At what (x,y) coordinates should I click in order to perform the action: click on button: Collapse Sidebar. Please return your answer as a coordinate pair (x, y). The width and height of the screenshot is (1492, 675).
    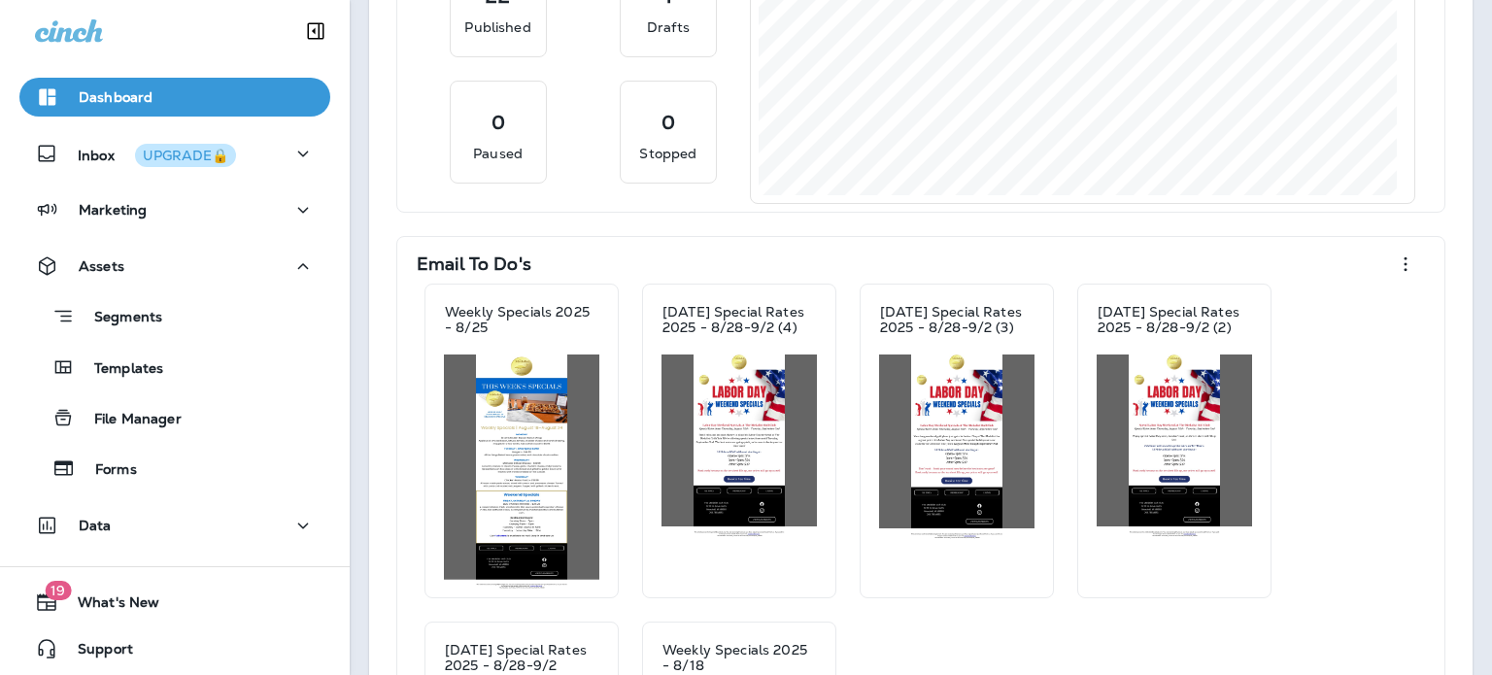
    Looking at the image, I should click on (316, 31).